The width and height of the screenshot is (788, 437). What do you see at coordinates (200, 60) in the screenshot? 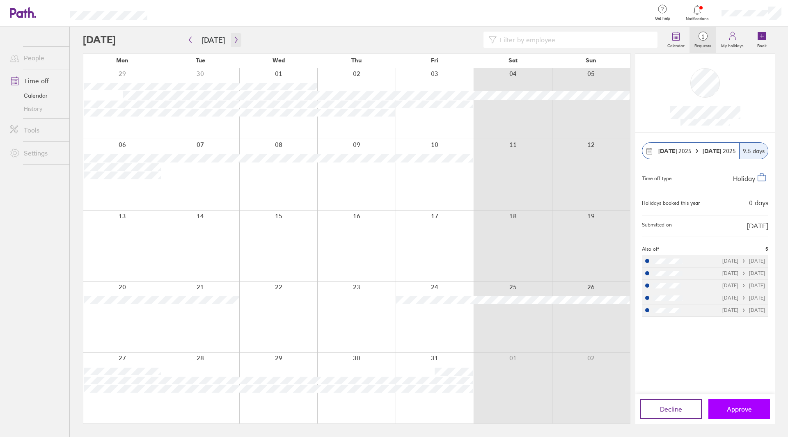
I see `span: Tue` at bounding box center [200, 60].